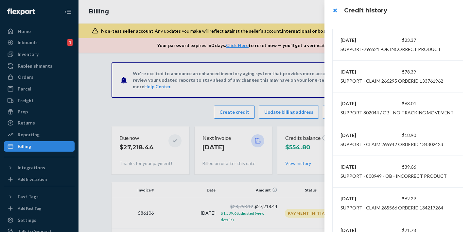 This screenshot has height=232, width=471. I want to click on div: SUPPORT - CLAIM 265942 orderId 134302423, so click(392, 144).